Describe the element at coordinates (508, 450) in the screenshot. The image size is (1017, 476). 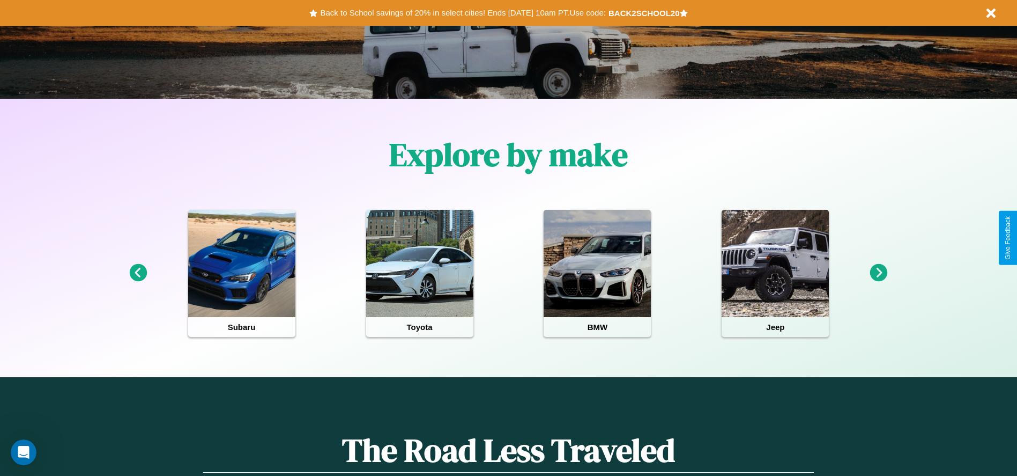
I see `h1: The Road Less Traveled` at that location.